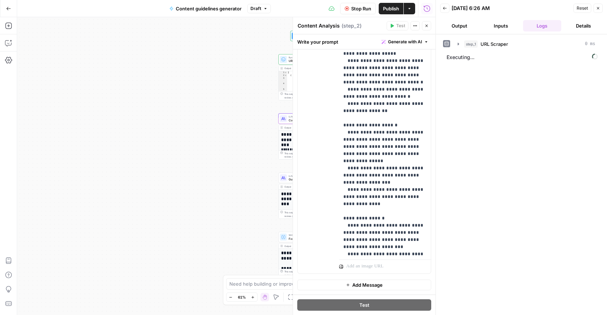 The image size is (607, 315). I want to click on span: Write Liquid Text, so click(311, 235).